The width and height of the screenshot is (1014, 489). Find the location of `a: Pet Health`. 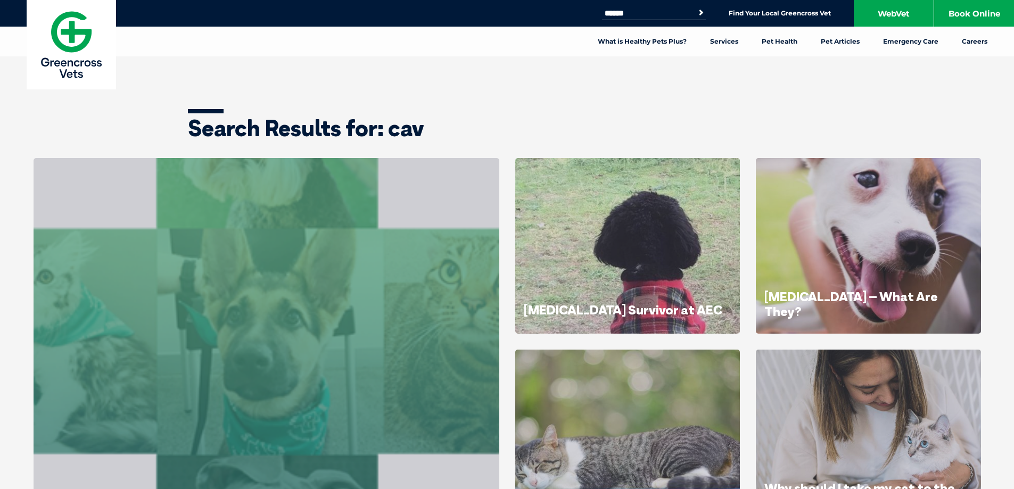

a: Pet Health is located at coordinates (780, 42).